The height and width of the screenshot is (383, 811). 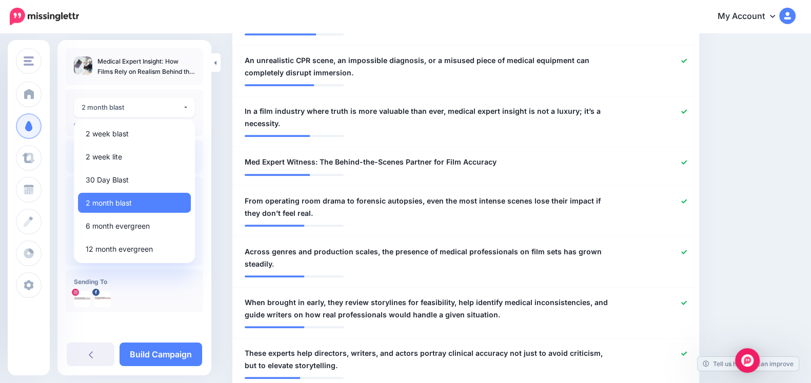 What do you see at coordinates (370, 162) in the screenshot?
I see `span: Med Expert Witness: The Behind-the-Scenes Partner for Film Accuracy` at bounding box center [370, 162].